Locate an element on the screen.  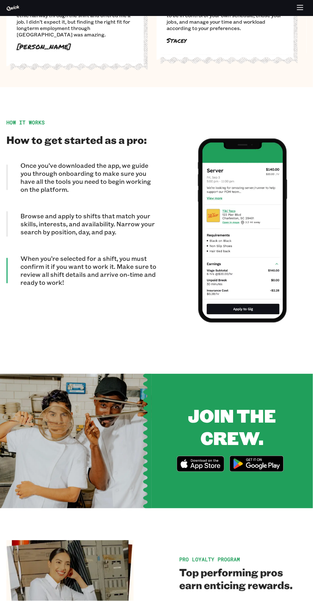
p: Stacey is located at coordinates (226, 40).